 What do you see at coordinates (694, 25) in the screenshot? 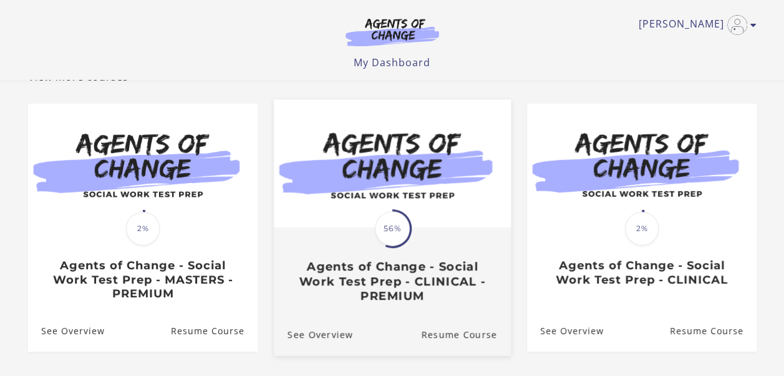
I see `a: Toggle menu` at bounding box center [694, 25].